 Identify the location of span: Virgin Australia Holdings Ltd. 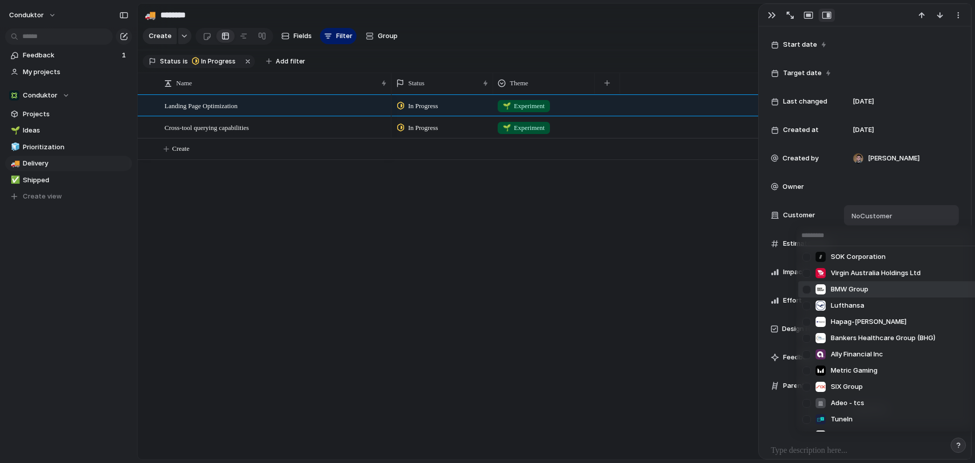
(875, 273).